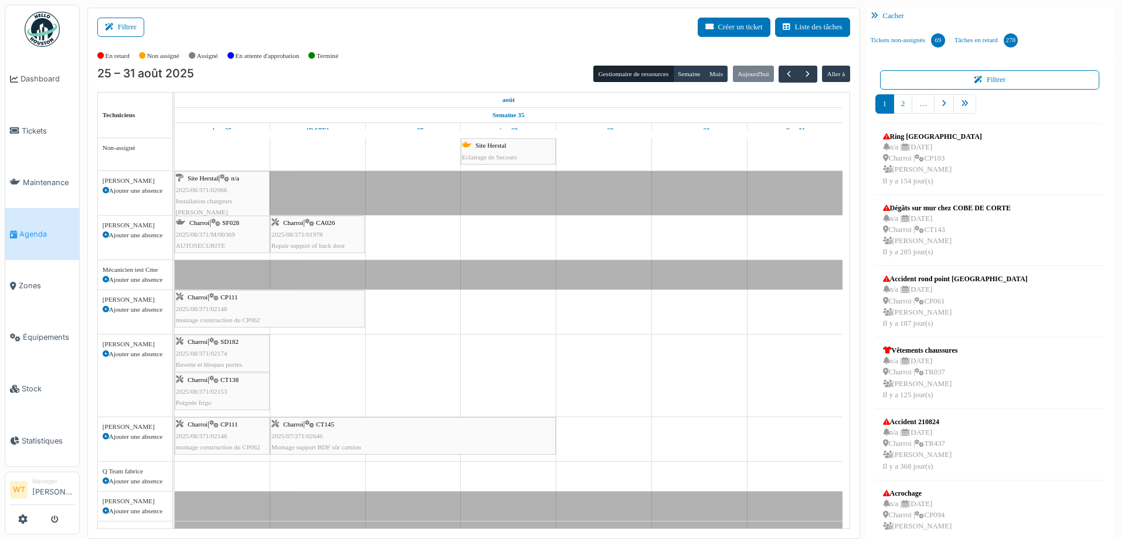  Describe the element at coordinates (53, 481) in the screenshot. I see `div: Manager` at that location.